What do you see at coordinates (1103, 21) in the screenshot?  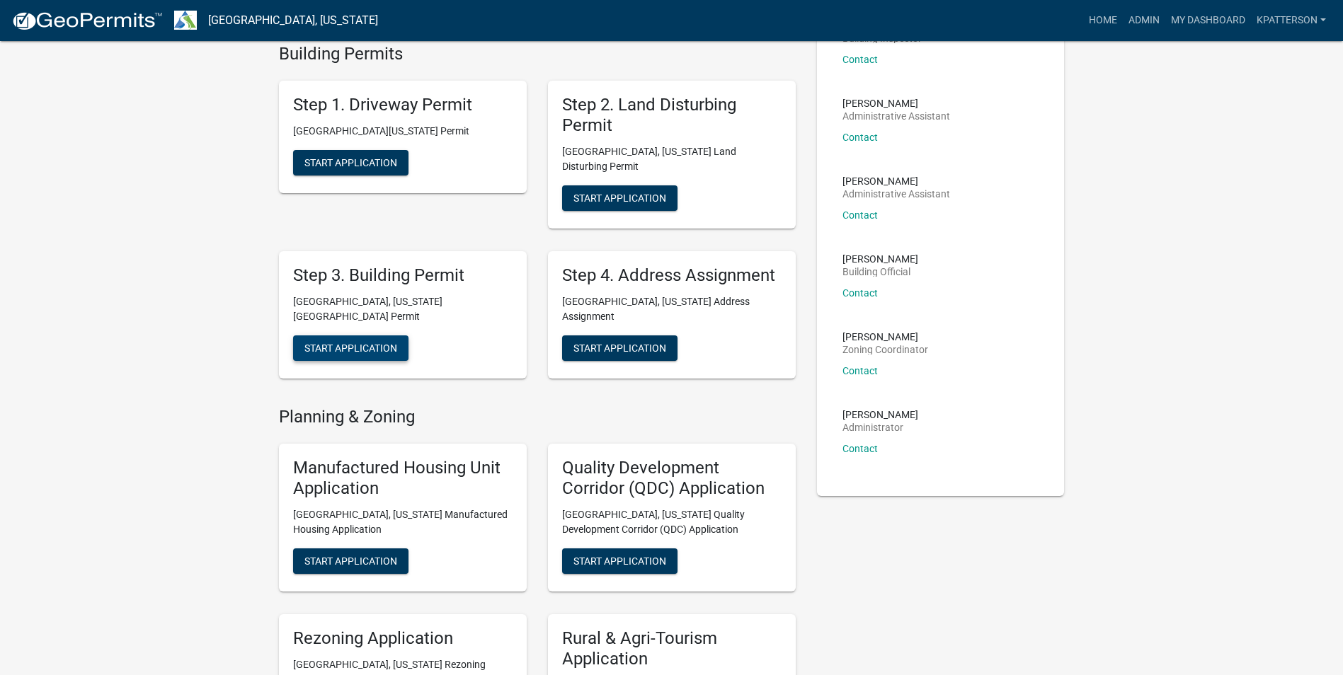 I see `a: Home` at bounding box center [1103, 21].